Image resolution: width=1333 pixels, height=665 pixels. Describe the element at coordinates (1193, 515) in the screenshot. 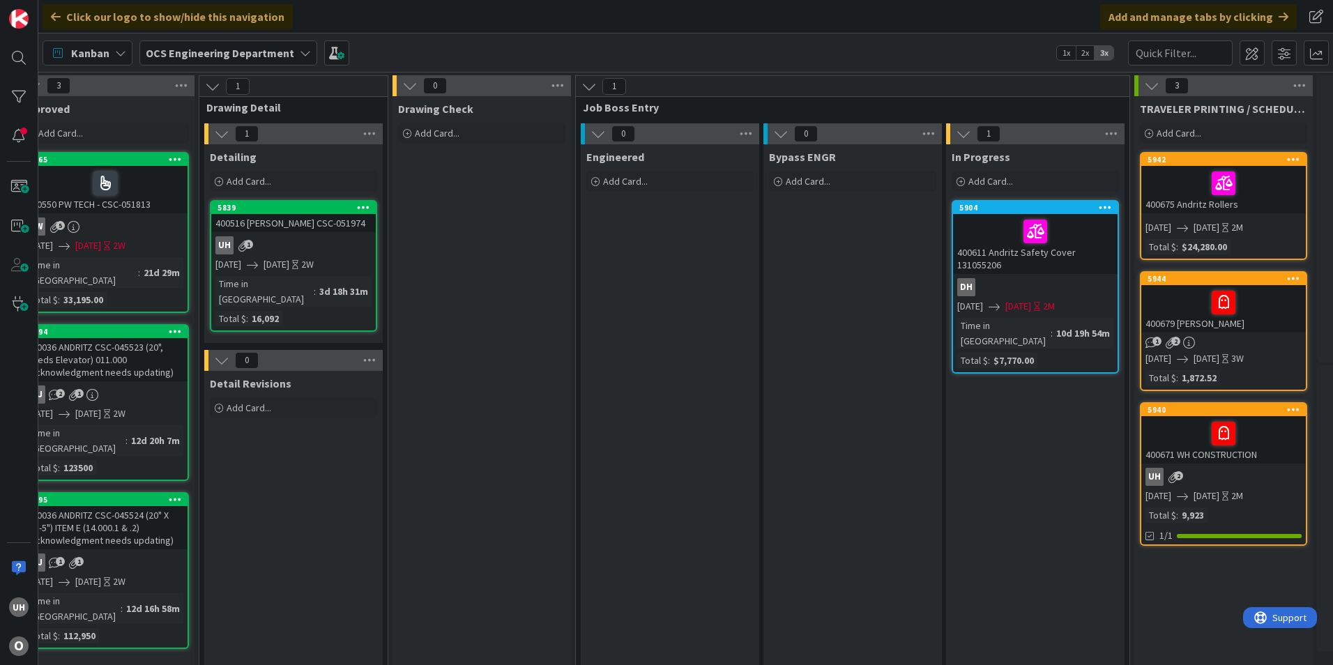

I see `div: 9,923` at that location.